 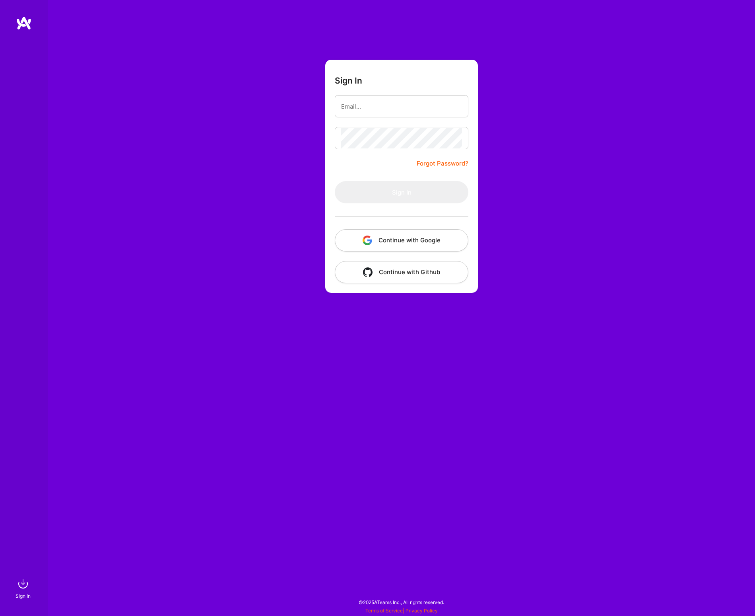 What do you see at coordinates (401, 602) in the screenshot?
I see `div: © 2025 ATeams Inc., All rights reserved.` at bounding box center [401, 602].